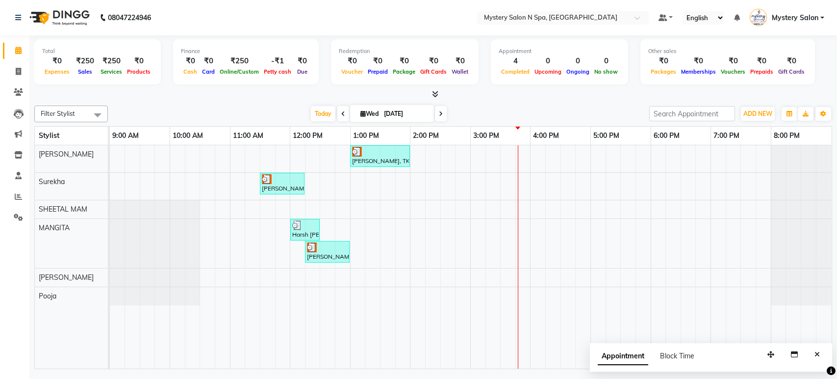  I want to click on span: Upcoming, so click(548, 72).